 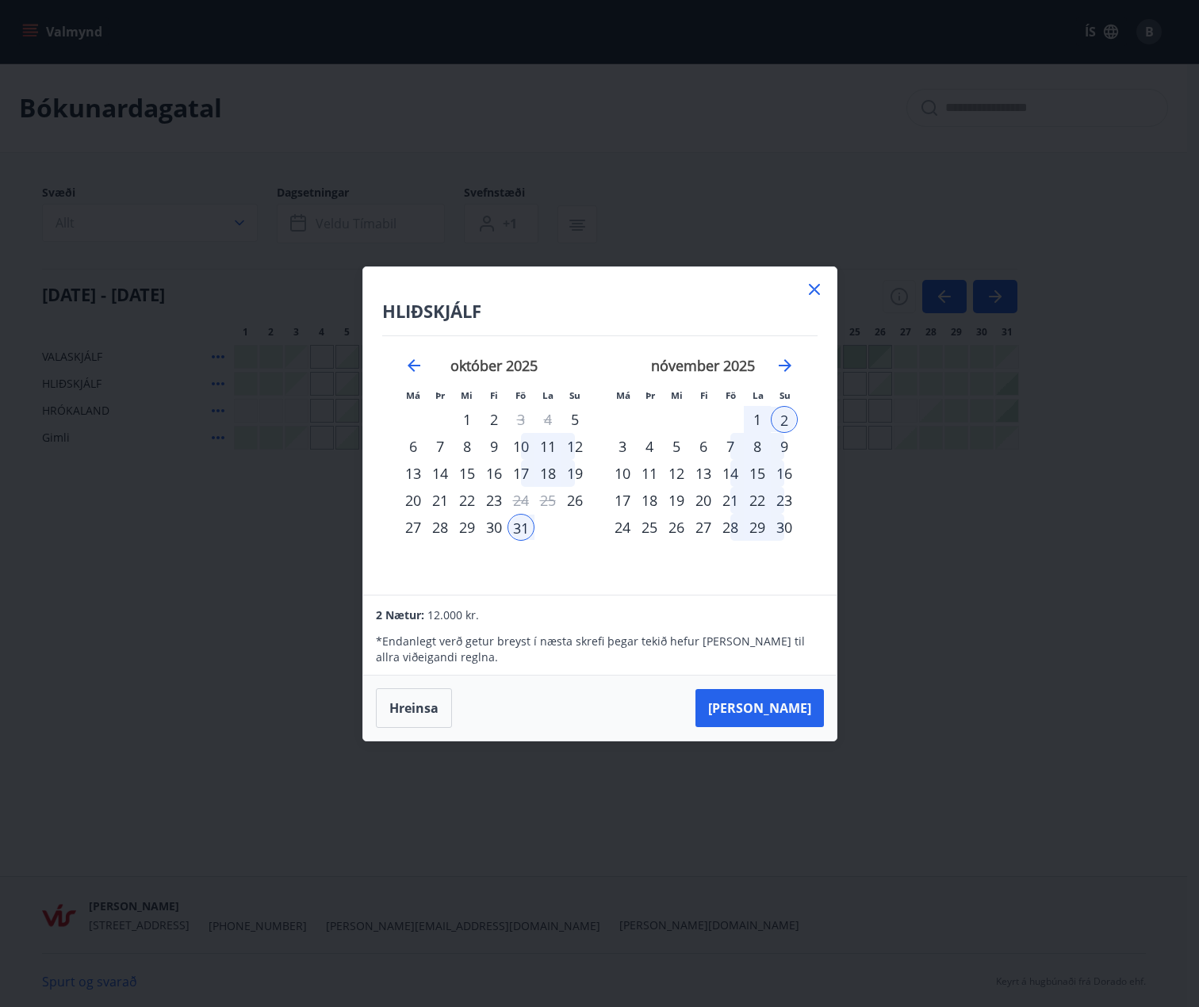 I want to click on span: 12.000 kr., so click(x=453, y=615).